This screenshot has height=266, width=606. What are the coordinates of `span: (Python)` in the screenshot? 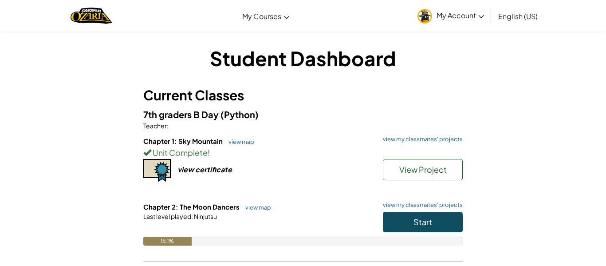 It's located at (240, 114).